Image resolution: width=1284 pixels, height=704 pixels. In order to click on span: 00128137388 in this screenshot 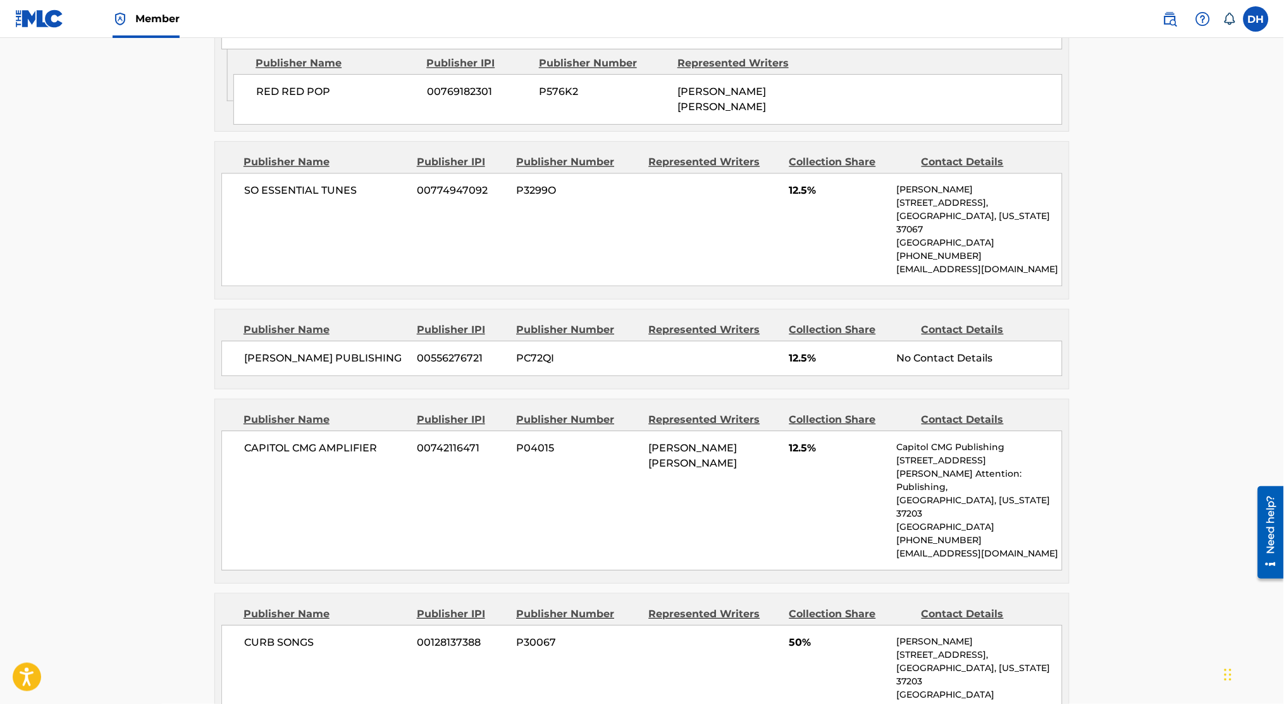, I will do `click(463, 642)`.